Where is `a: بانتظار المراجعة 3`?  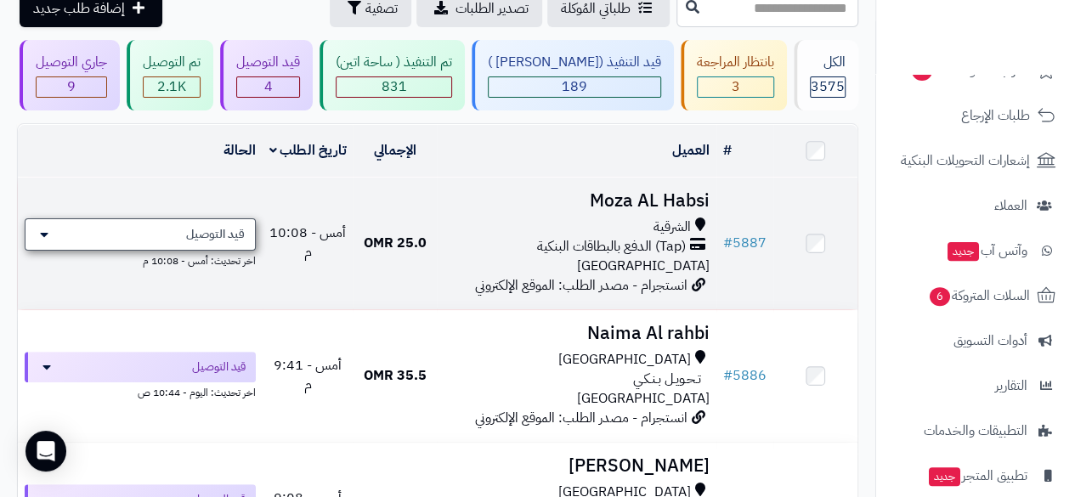 a: بانتظار المراجعة 3 is located at coordinates (733, 75).